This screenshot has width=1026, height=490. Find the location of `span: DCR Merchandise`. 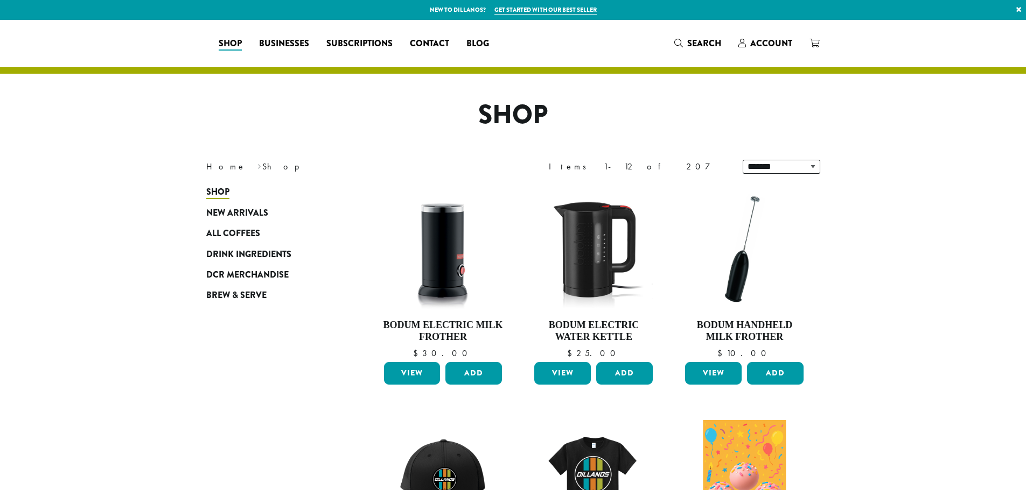

span: DCR Merchandise is located at coordinates (247, 275).